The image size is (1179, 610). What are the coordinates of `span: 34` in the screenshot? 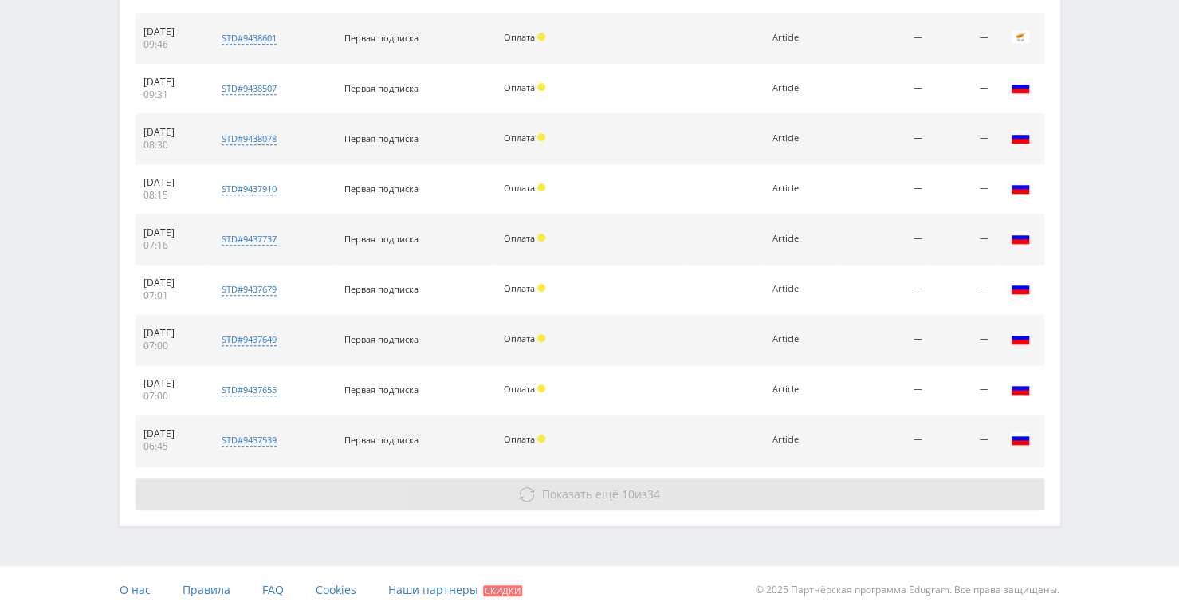 It's located at (654, 494).